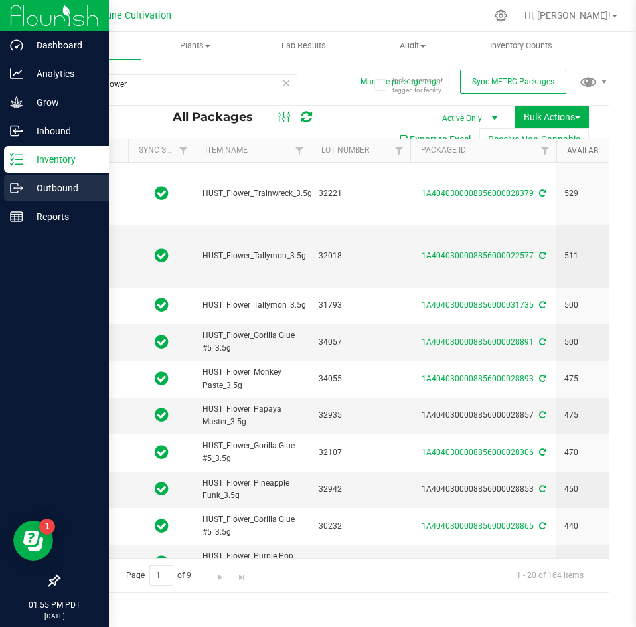  I want to click on div: Manage settings, so click(501, 15).